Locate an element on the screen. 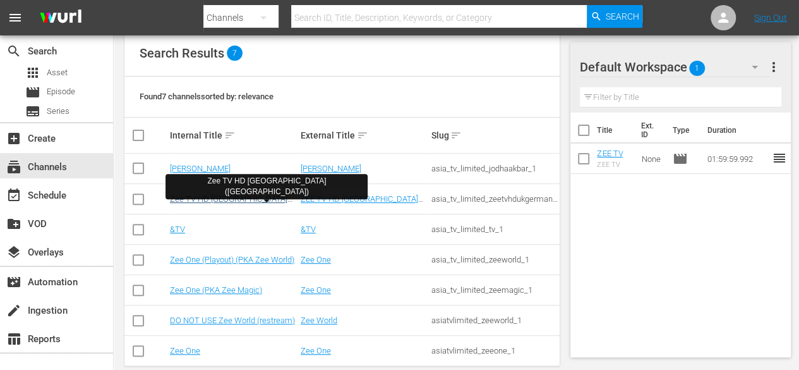  div: Default Workspace is located at coordinates (675, 67).